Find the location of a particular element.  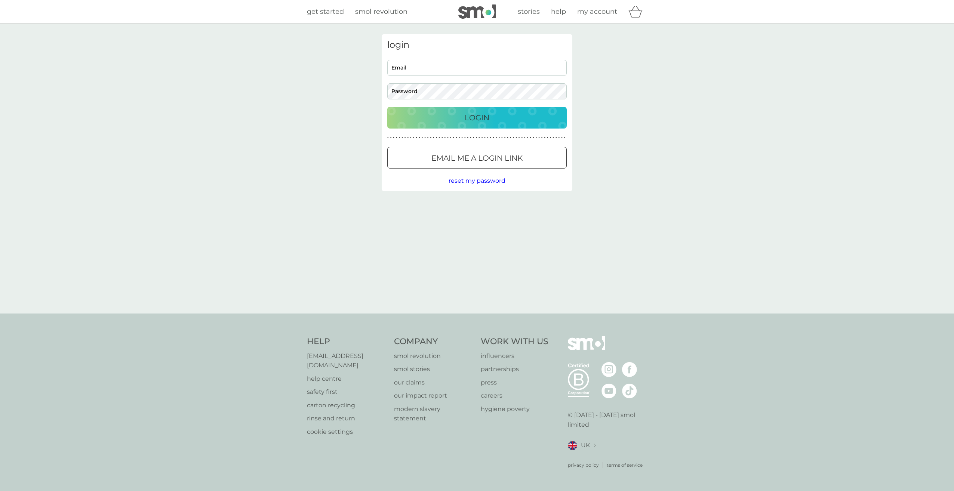

p: Email me a login link is located at coordinates (477, 158).